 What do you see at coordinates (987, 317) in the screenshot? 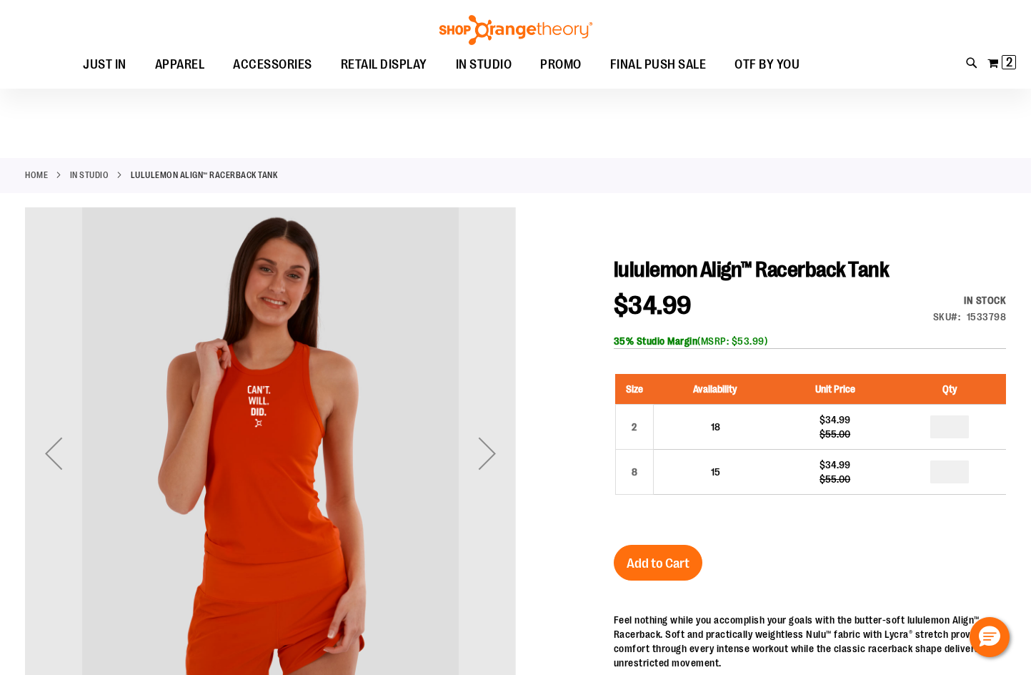
I see `div: 1533798` at bounding box center [987, 317].